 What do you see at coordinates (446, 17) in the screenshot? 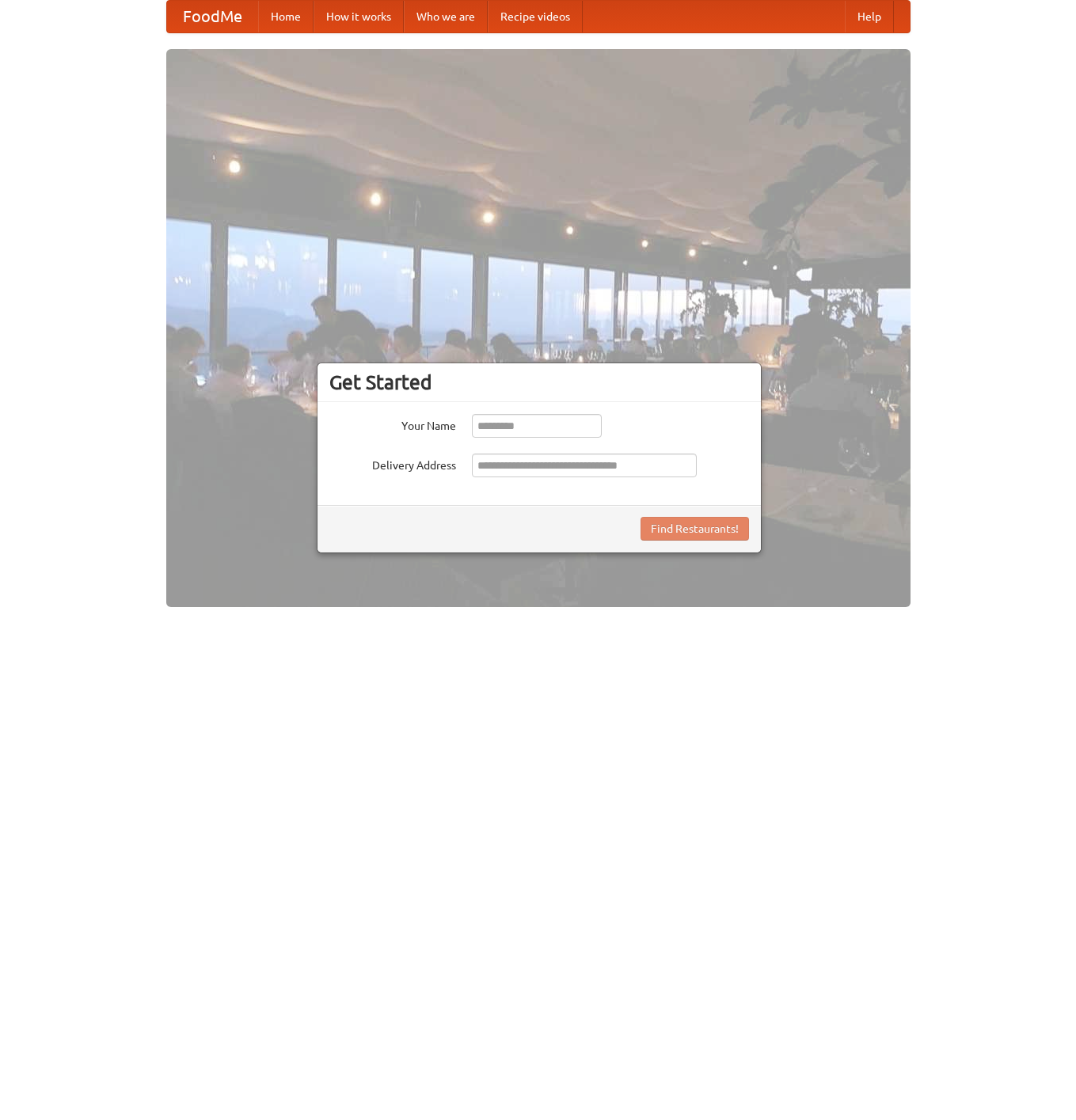
I see `a: Who we are` at bounding box center [446, 17].